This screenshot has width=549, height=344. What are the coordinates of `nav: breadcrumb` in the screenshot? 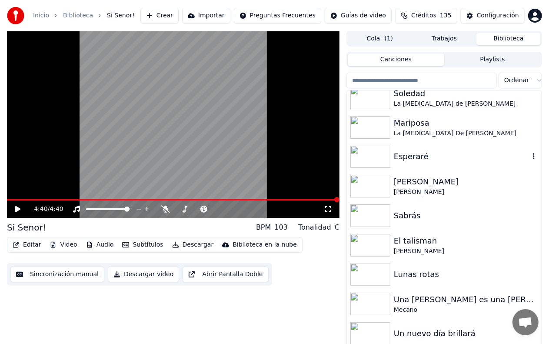 It's located at (84, 16).